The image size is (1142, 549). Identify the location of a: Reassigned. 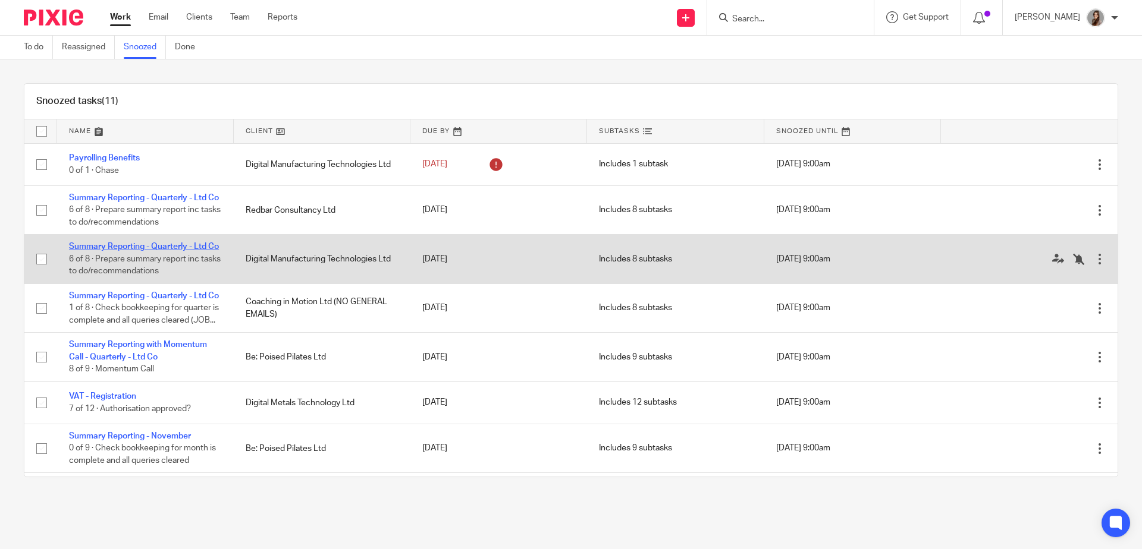
(88, 47).